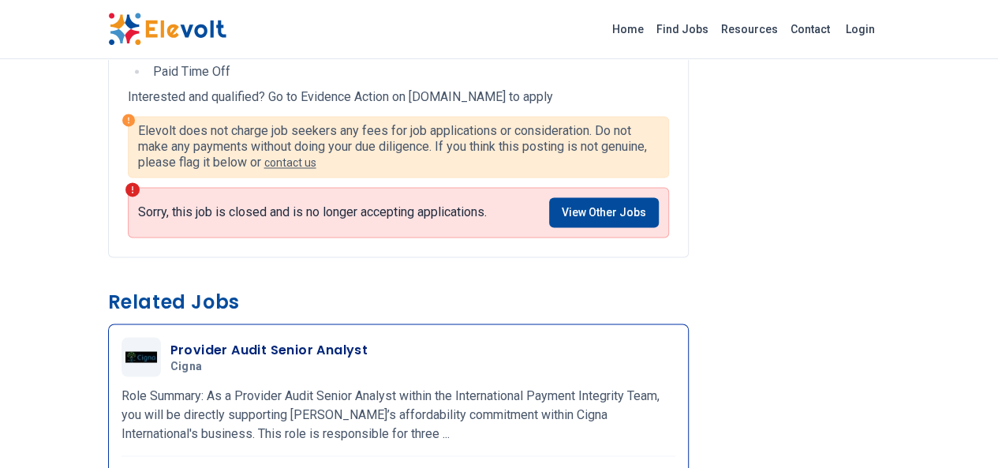  Describe the element at coordinates (749, 29) in the screenshot. I see `a: Resources` at that location.